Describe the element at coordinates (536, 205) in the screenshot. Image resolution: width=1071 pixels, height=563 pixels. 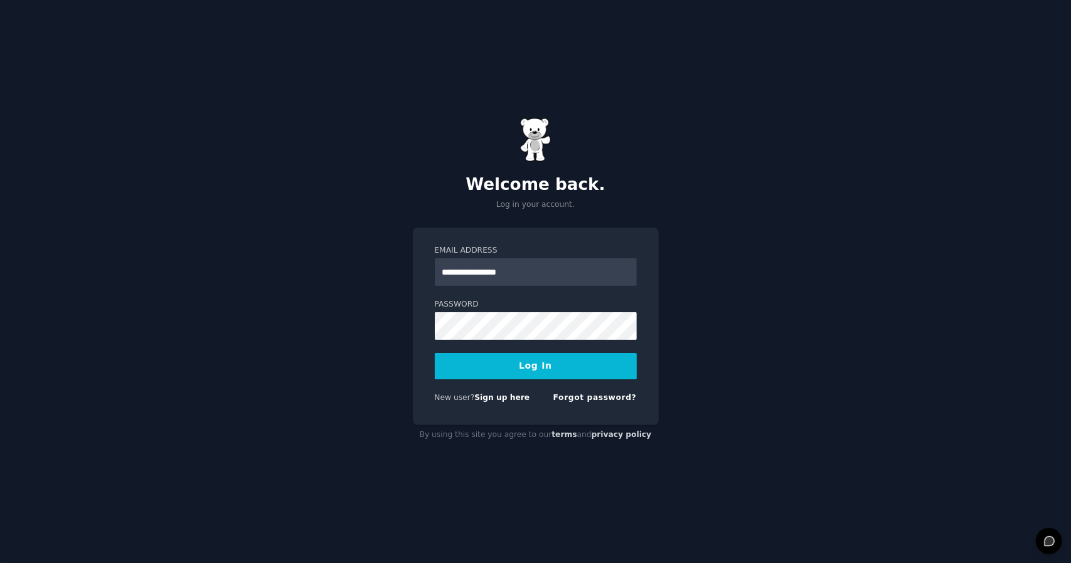
I see `p: Log in your account.` at that location.